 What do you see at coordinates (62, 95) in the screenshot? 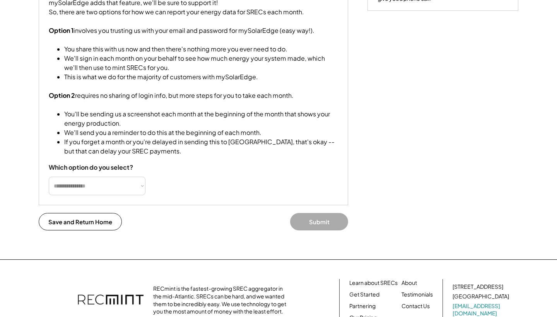
I see `strong: Option 2` at bounding box center [62, 95].